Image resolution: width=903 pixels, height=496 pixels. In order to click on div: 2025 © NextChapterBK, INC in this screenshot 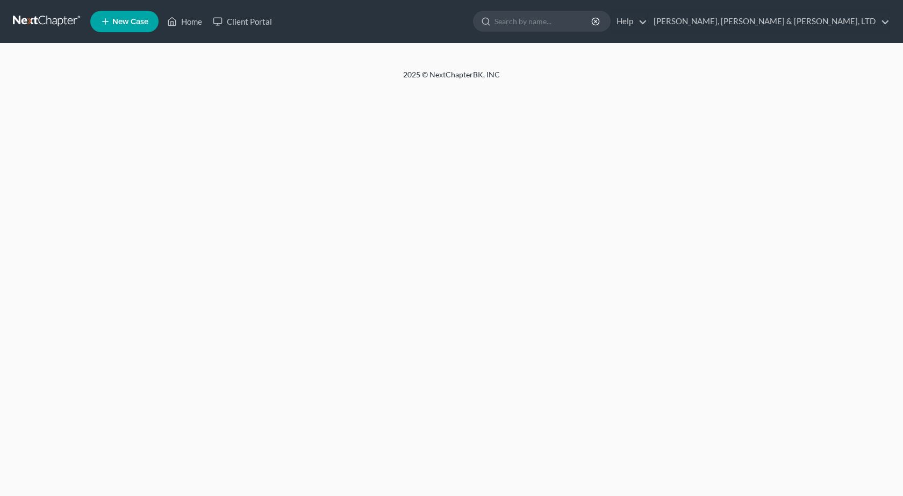, I will do `click(451, 79)`.